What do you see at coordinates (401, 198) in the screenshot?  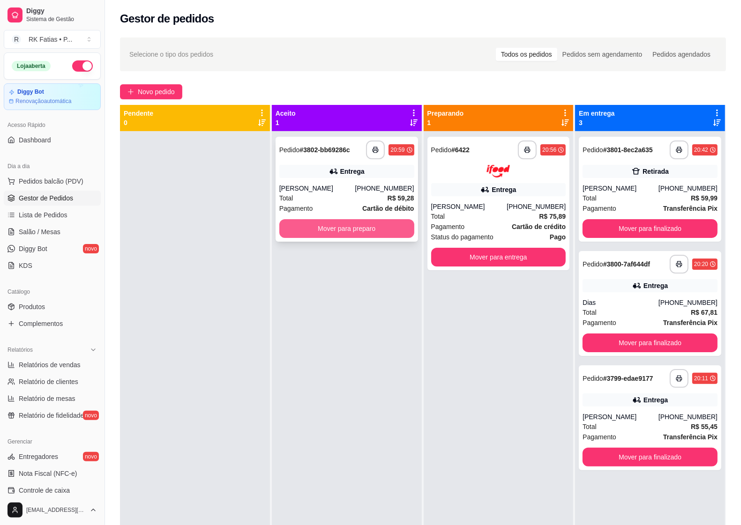 I see `strong: R$ 59,28` at bounding box center [401, 198].